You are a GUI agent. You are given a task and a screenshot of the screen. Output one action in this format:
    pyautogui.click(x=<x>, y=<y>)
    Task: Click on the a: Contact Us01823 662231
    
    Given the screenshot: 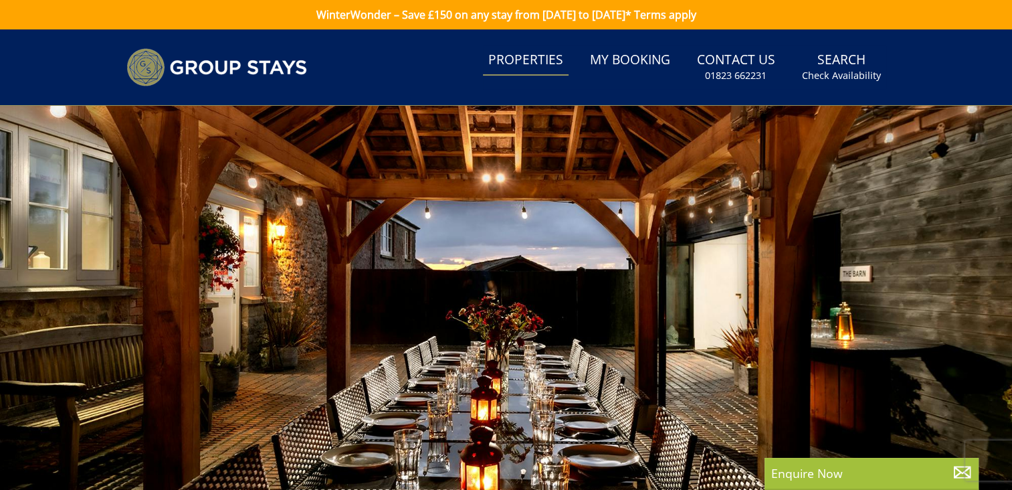 What is the action you would take?
    pyautogui.click(x=736, y=67)
    